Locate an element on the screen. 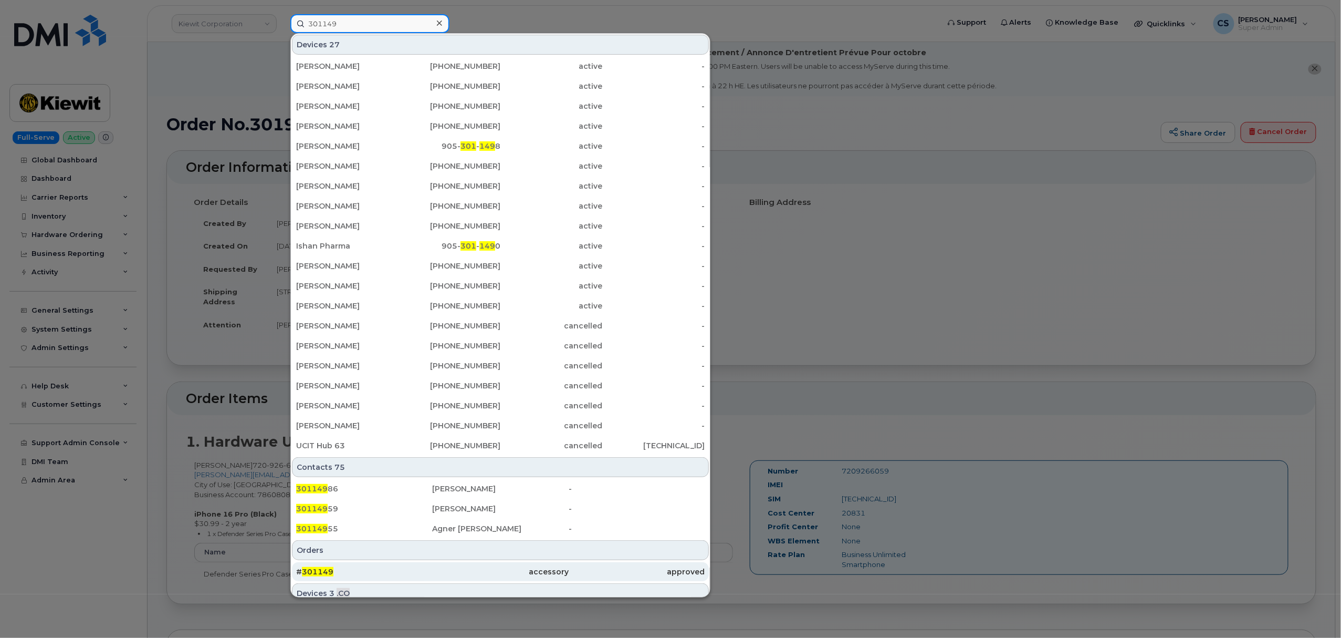 The width and height of the screenshot is (1341, 638). div: approved is located at coordinates (637, 571).